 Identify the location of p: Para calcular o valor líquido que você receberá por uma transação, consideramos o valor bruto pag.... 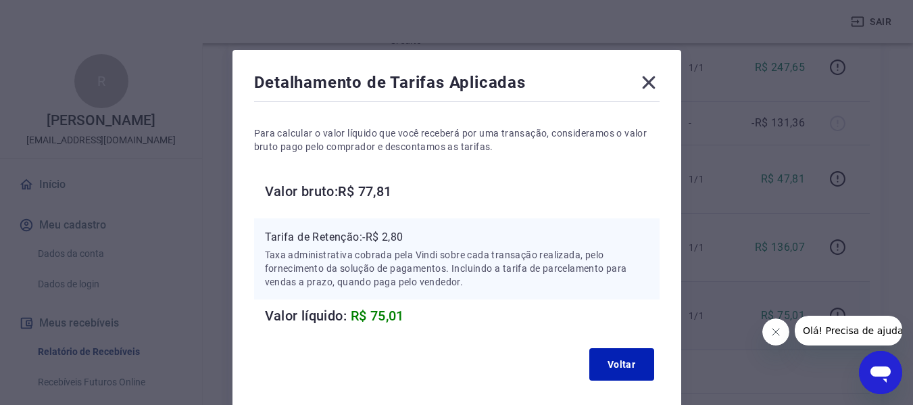
(457, 140).